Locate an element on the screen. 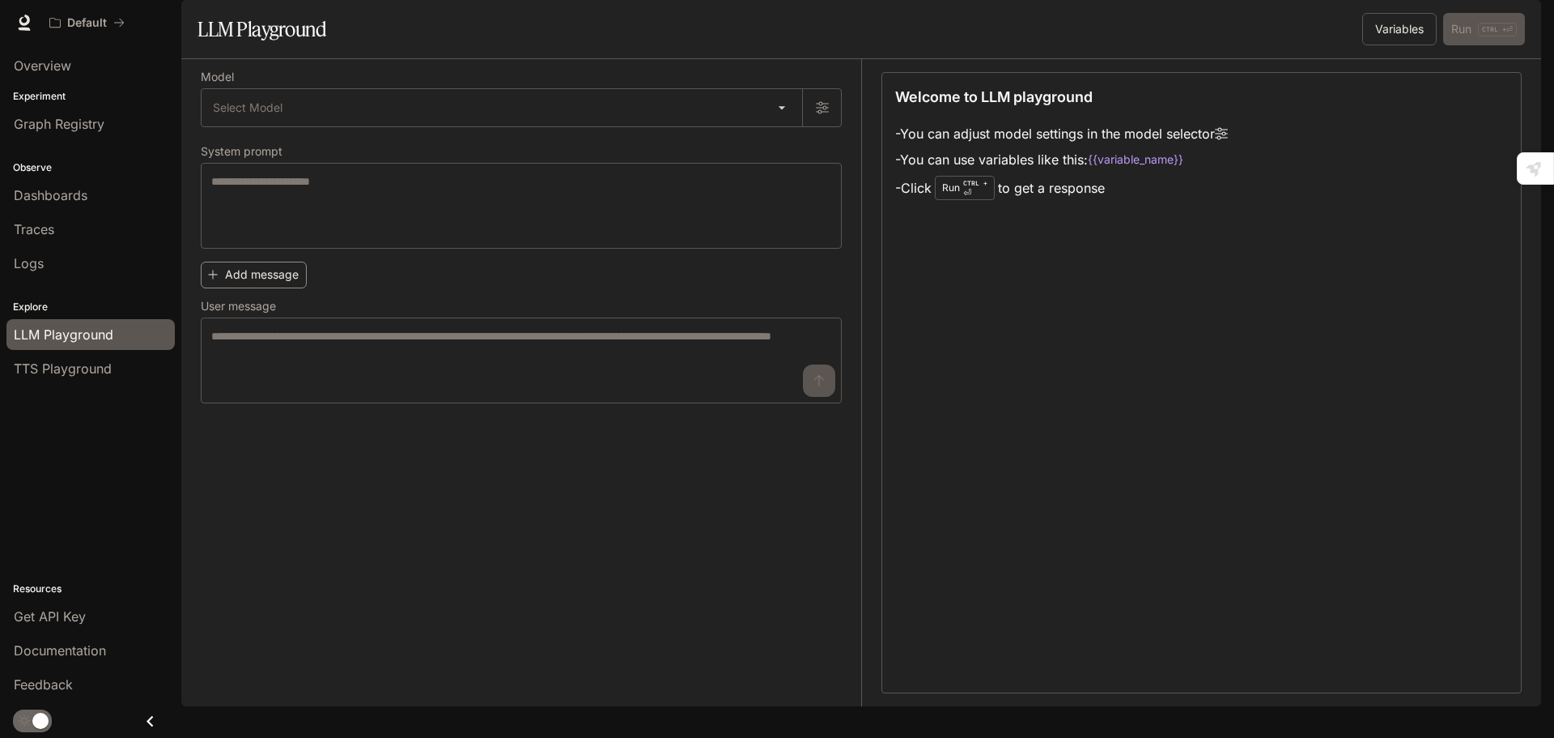  p: CTRL + is located at coordinates (976, 183).